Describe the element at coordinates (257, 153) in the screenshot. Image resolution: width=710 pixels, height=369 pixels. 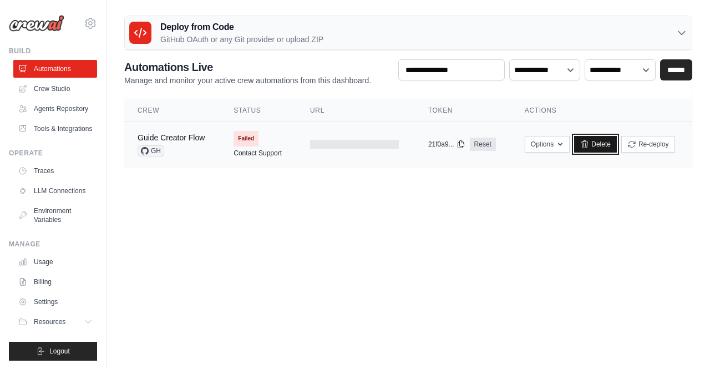
I see `a: Contact Support` at that location.